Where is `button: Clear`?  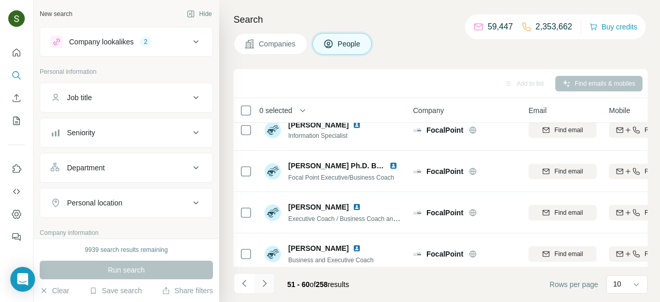 button: Clear is located at coordinates (54, 290).